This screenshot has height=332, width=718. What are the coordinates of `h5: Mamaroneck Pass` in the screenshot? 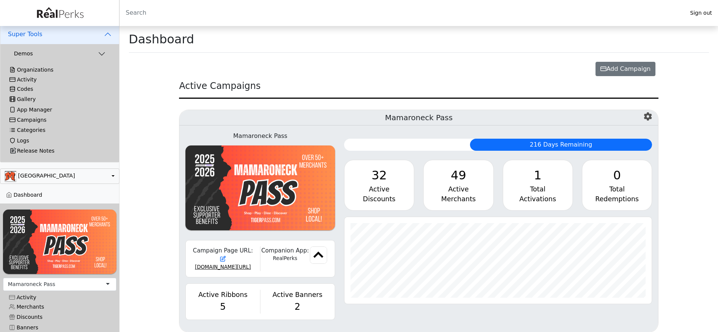 It's located at (419, 118).